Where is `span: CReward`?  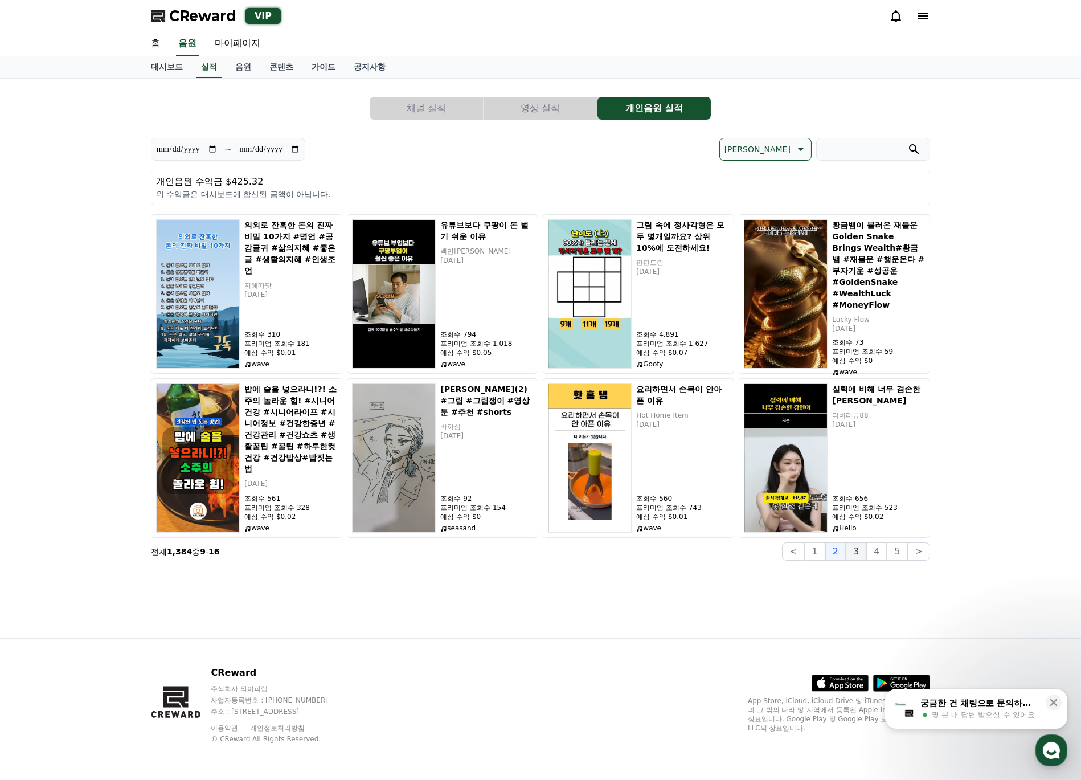
span: CReward is located at coordinates (203, 16).